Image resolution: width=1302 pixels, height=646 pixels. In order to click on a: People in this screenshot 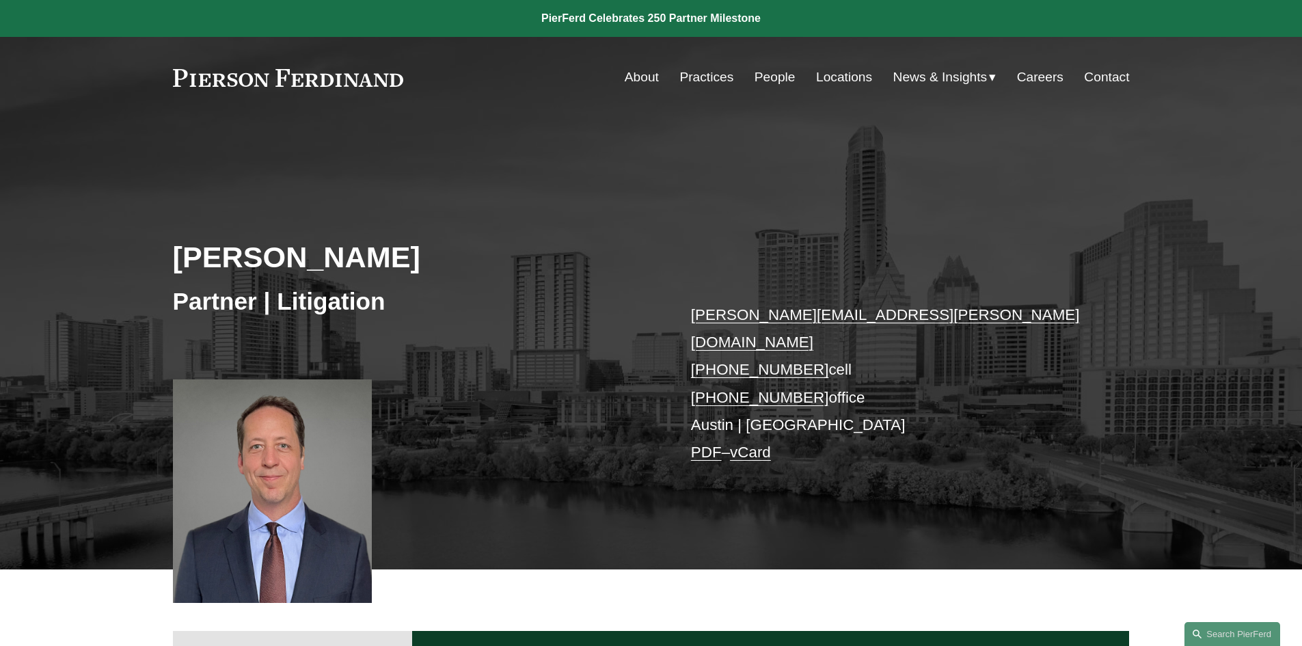, I will do `click(775, 77)`.